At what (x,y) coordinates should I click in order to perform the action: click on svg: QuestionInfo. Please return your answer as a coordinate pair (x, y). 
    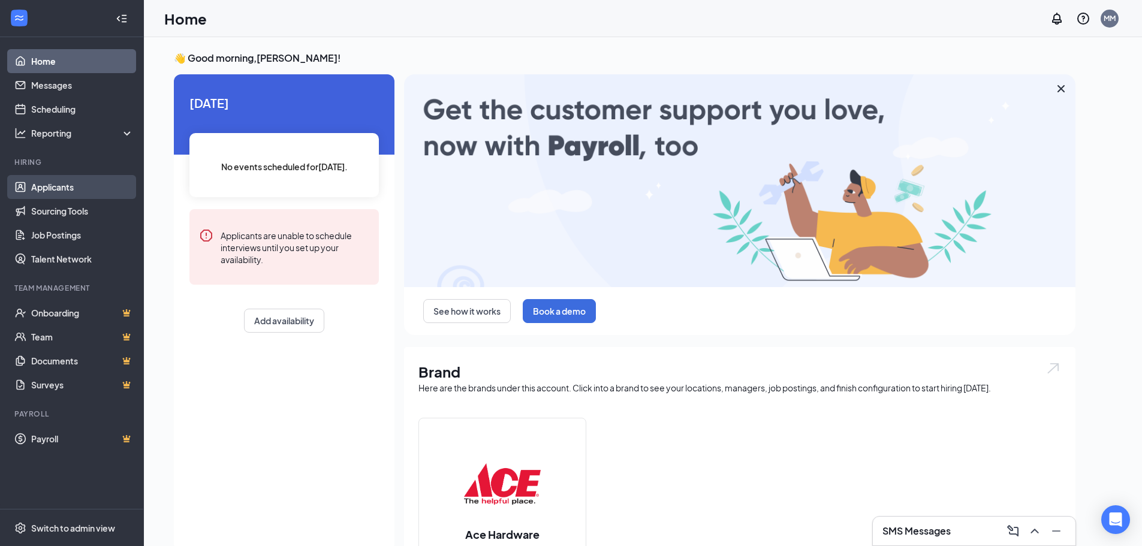
    Looking at the image, I should click on (1083, 19).